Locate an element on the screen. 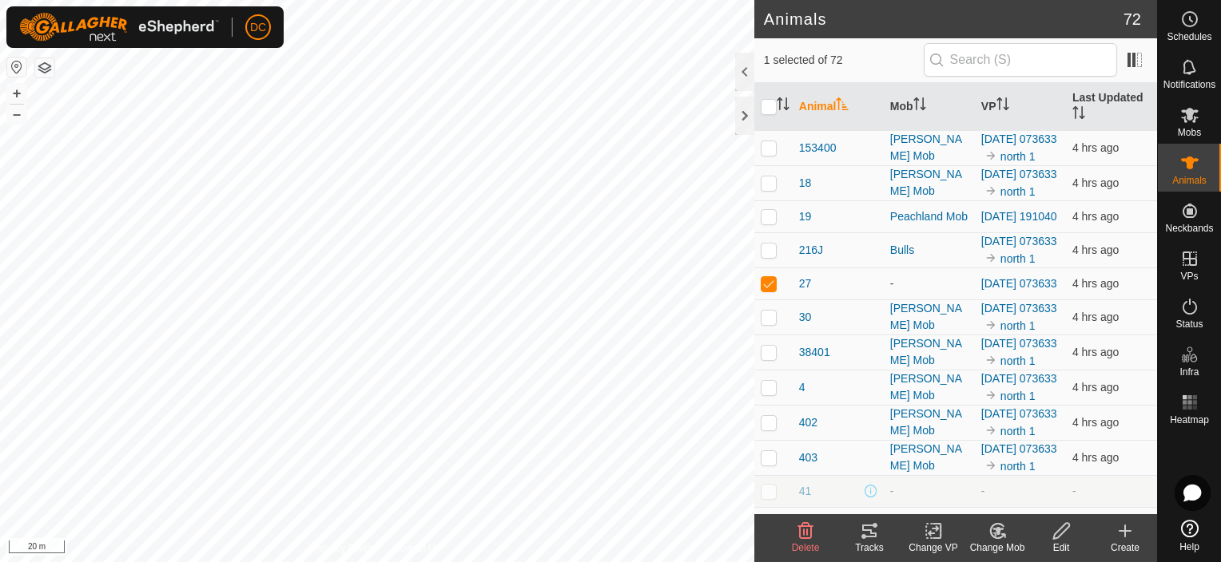 The width and height of the screenshot is (1221, 562). span: 216J is located at coordinates (811, 250).